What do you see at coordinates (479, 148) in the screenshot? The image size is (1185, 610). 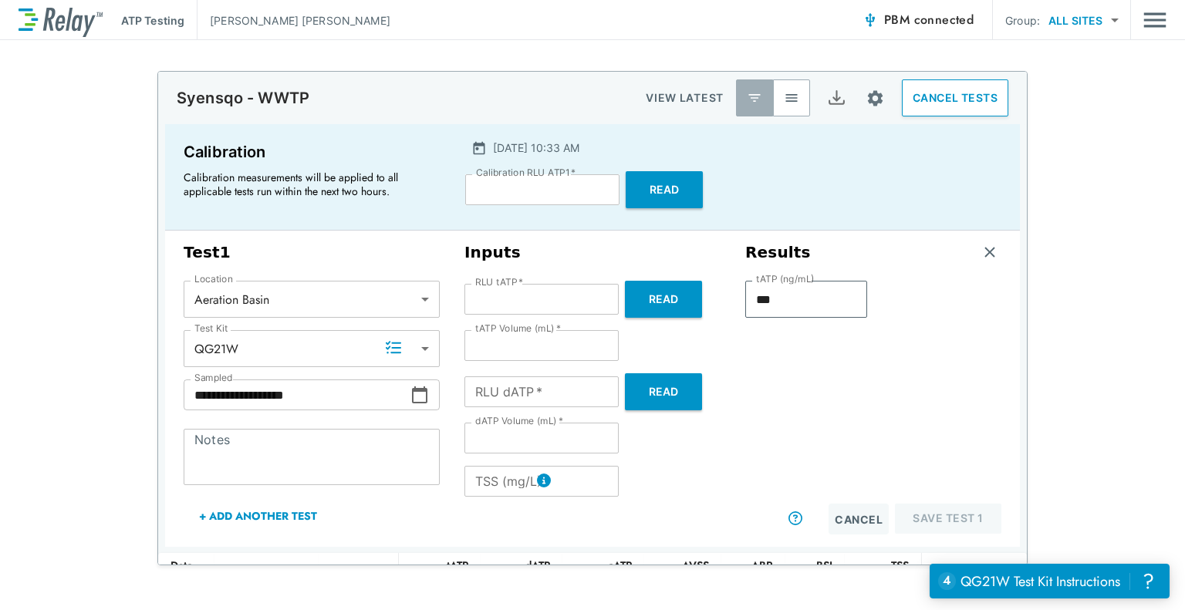 I see `img: Calender Icon` at bounding box center [479, 148].